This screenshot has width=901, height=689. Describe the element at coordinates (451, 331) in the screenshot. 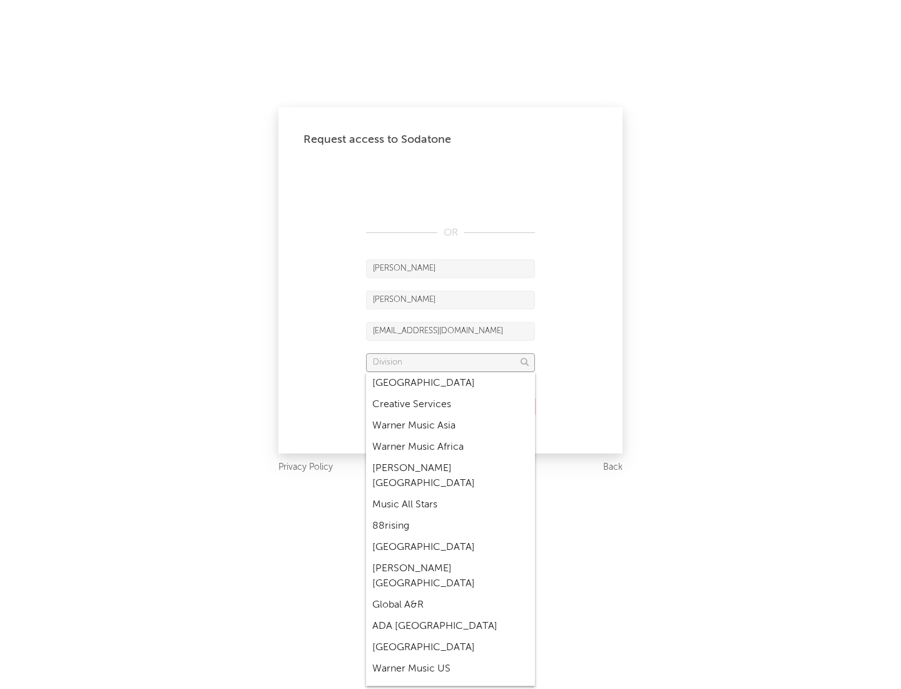

I see `input: Email` at that location.